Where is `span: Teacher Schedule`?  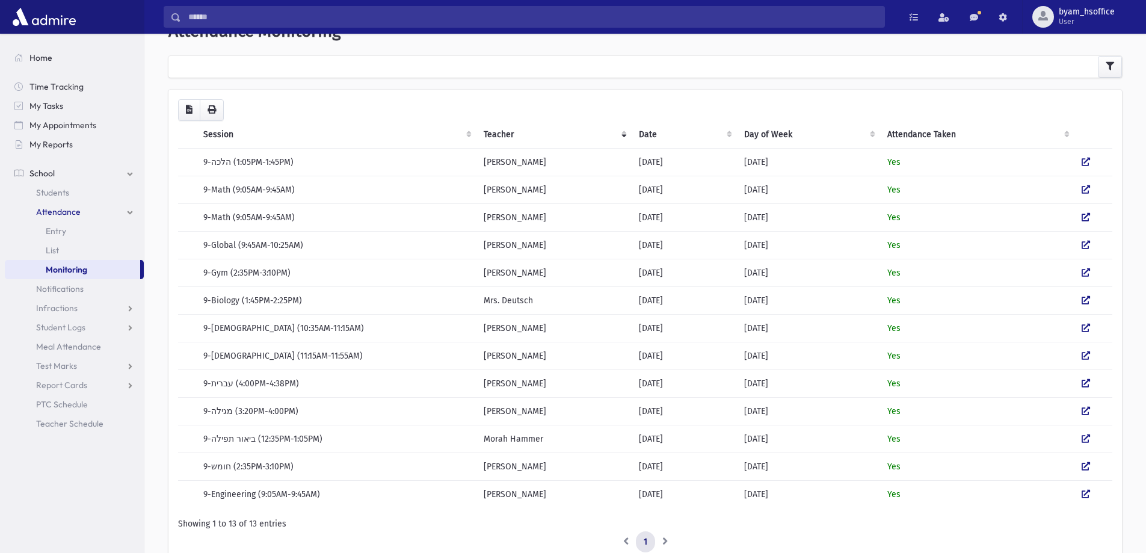 span: Teacher Schedule is located at coordinates (70, 424).